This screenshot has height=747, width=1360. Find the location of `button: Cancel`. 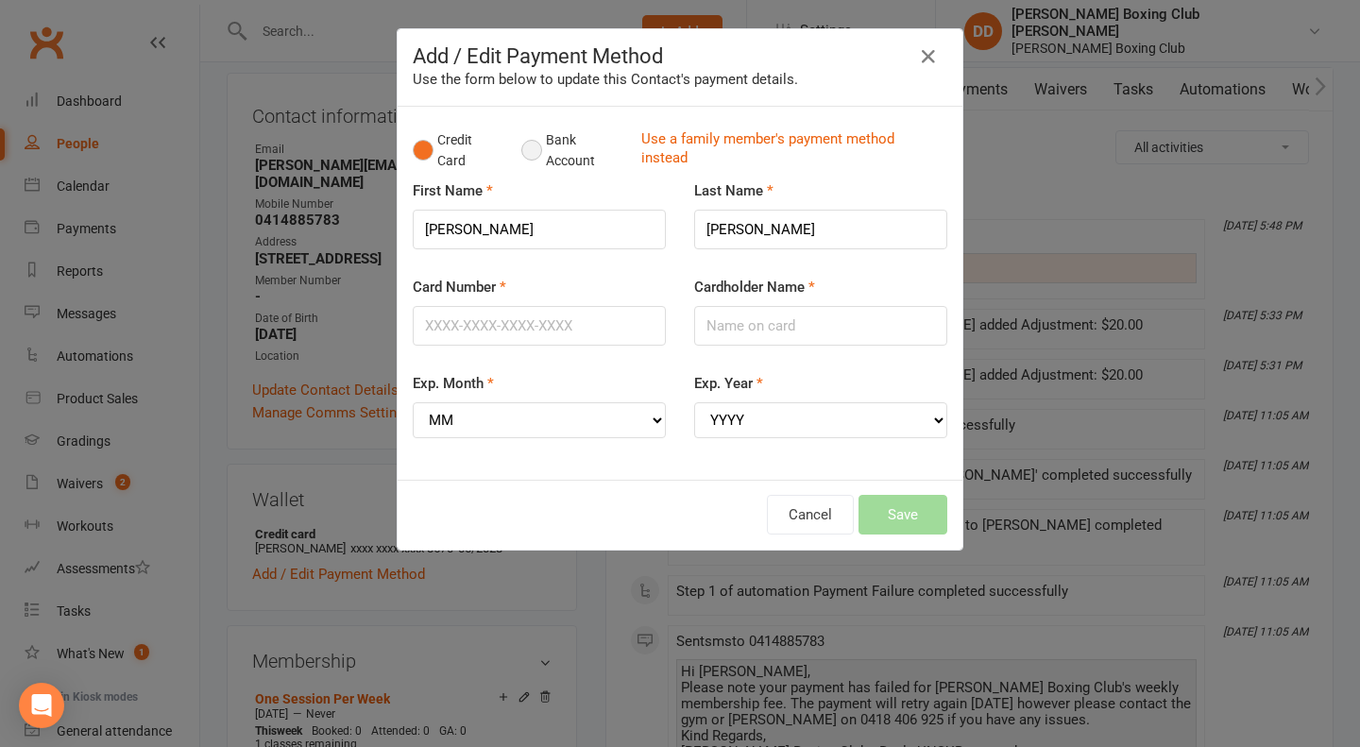

button: Cancel is located at coordinates (810, 515).